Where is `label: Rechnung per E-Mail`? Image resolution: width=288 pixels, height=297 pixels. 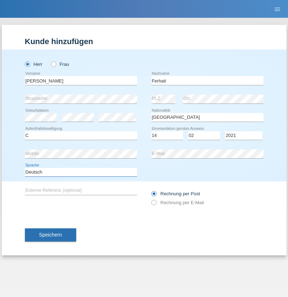
label: Rechnung per E-Mail is located at coordinates (177, 202).